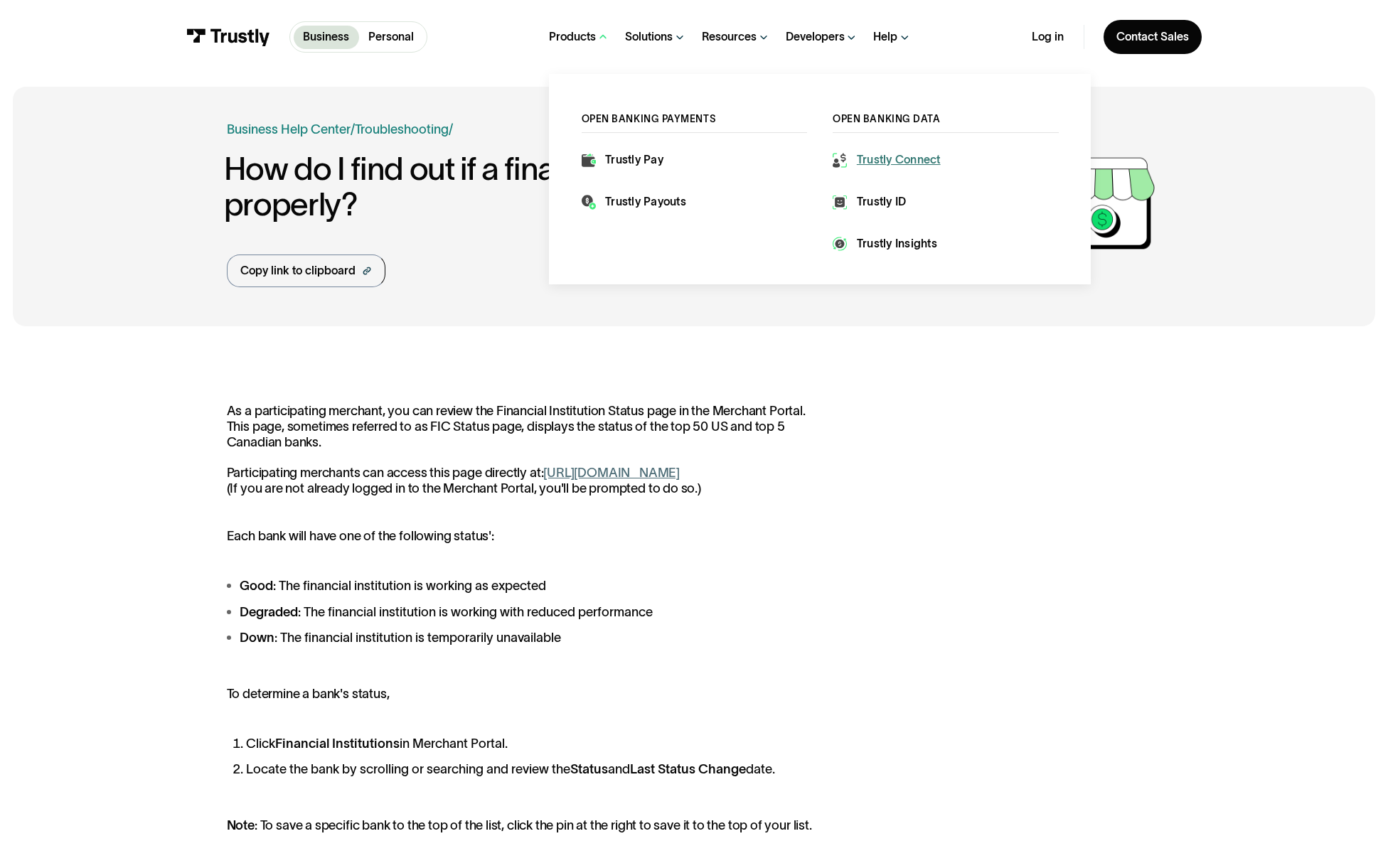 This screenshot has height=868, width=1388. Describe the element at coordinates (391, 37) in the screenshot. I see `a: Personal` at that location.